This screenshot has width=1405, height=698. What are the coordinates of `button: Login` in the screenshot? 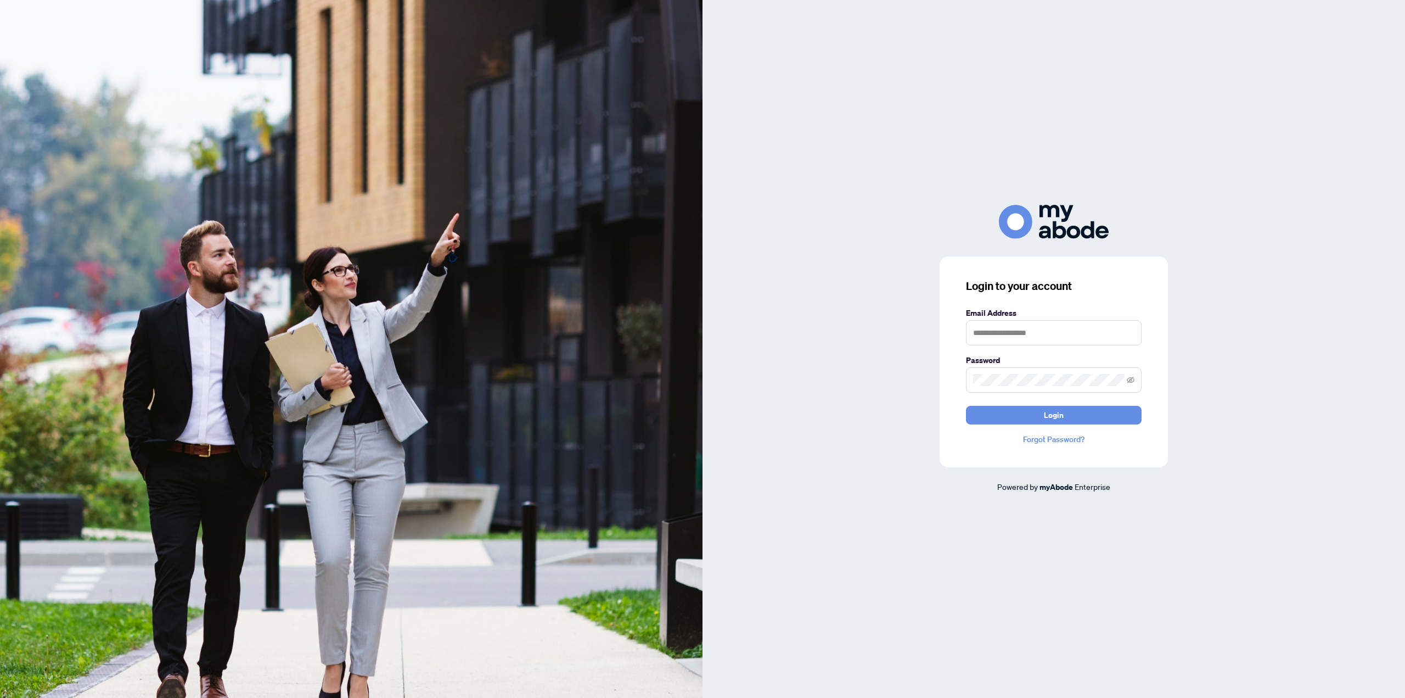 It's located at (1054, 415).